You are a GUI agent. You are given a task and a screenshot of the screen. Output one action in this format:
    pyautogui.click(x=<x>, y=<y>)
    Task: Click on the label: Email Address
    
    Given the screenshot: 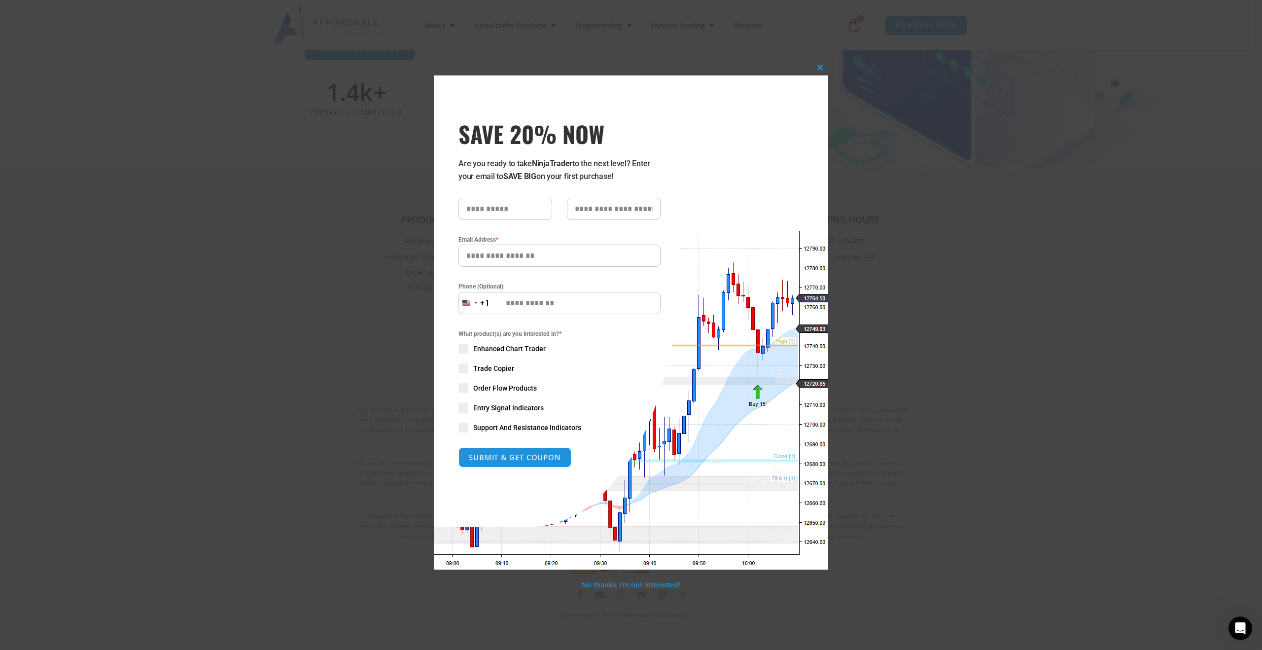 What is the action you would take?
    pyautogui.click(x=560, y=240)
    